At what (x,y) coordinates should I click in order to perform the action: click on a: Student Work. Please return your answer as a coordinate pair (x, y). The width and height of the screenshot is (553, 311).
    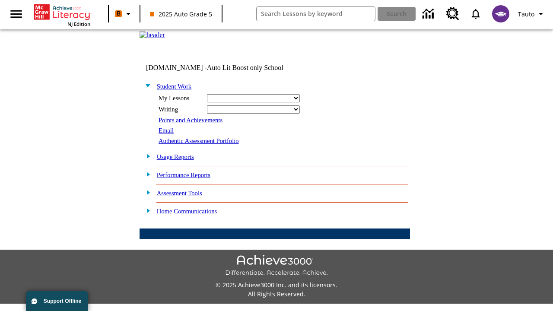
    Looking at the image, I should click on (174, 86).